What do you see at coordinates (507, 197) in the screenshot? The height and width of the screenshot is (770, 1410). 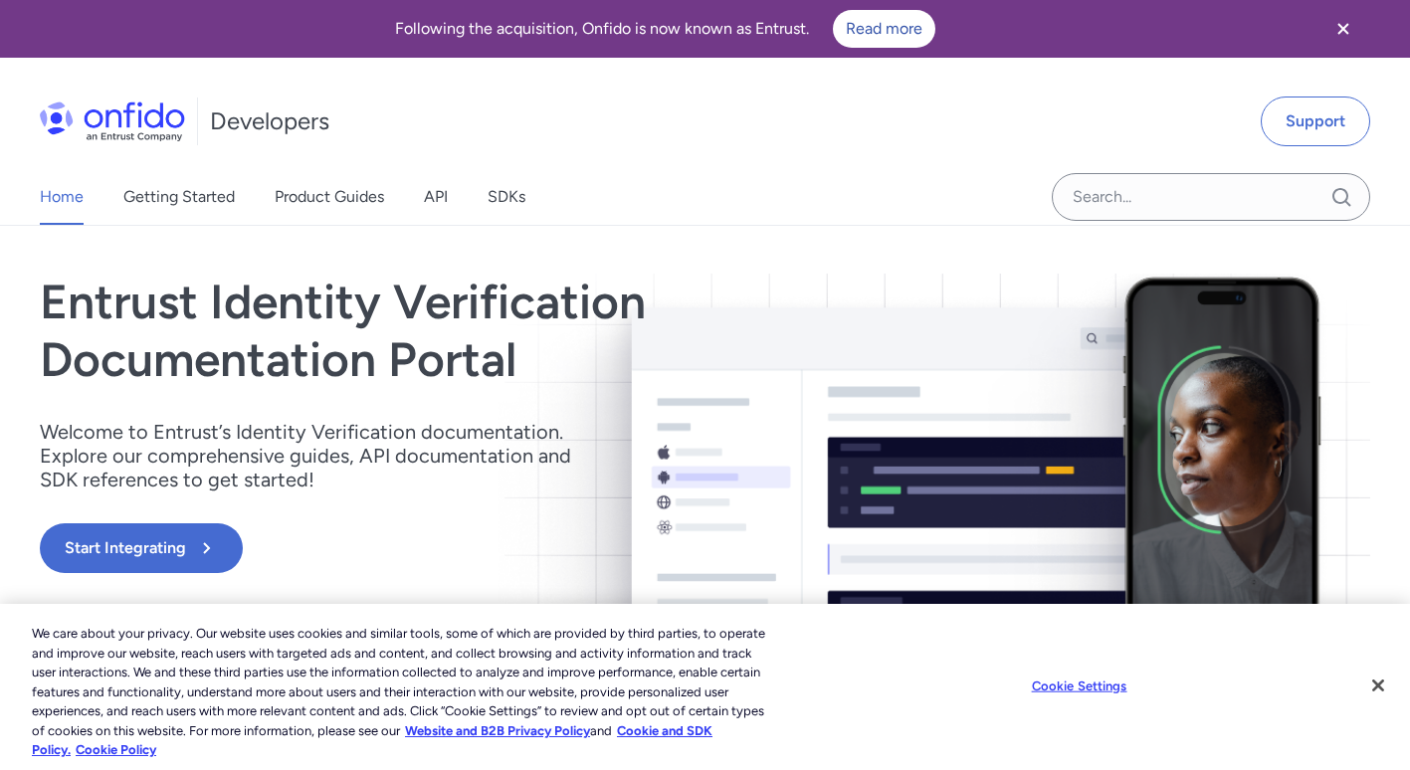 I see `a: SDKs` at bounding box center [507, 197].